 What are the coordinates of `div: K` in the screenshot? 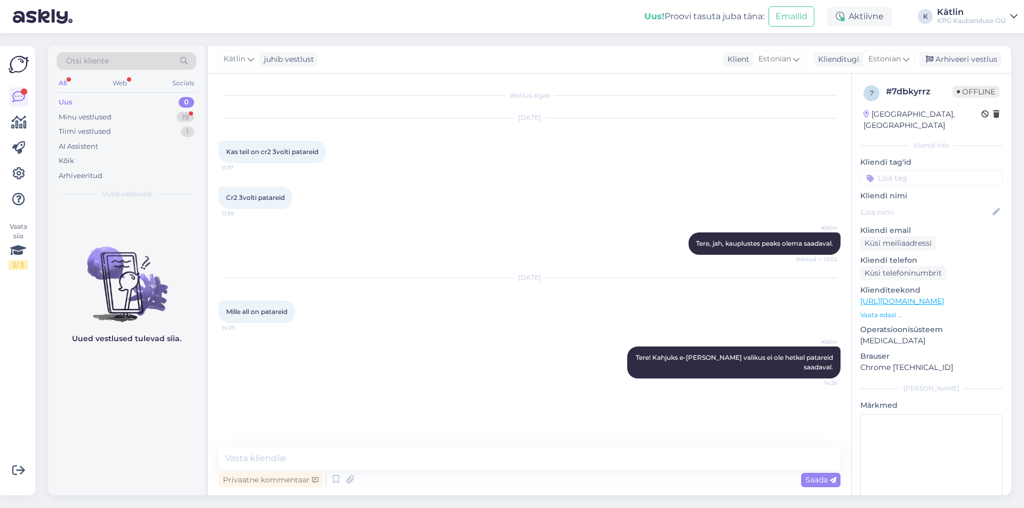 It's located at (926, 17).